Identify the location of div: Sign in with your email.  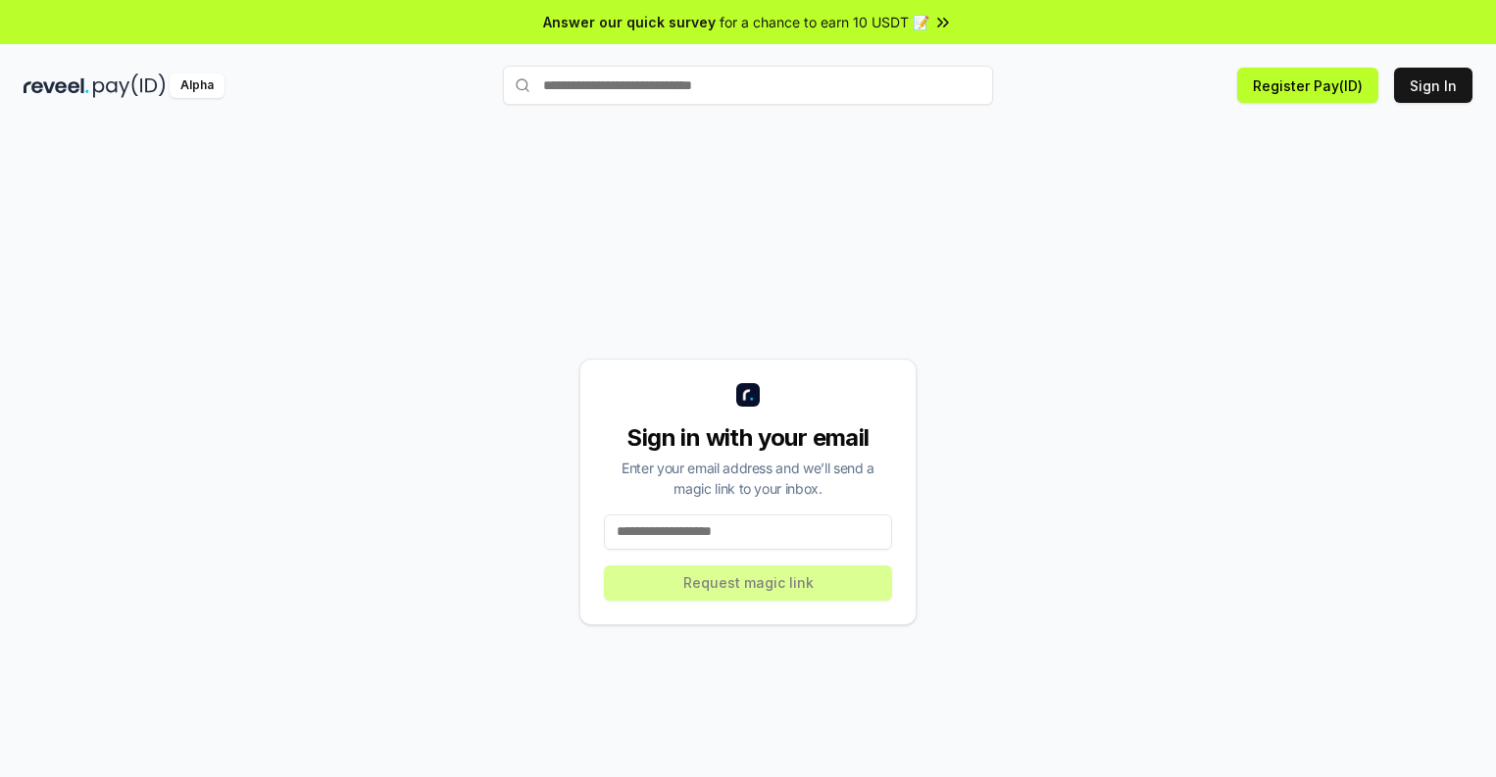
(748, 438).